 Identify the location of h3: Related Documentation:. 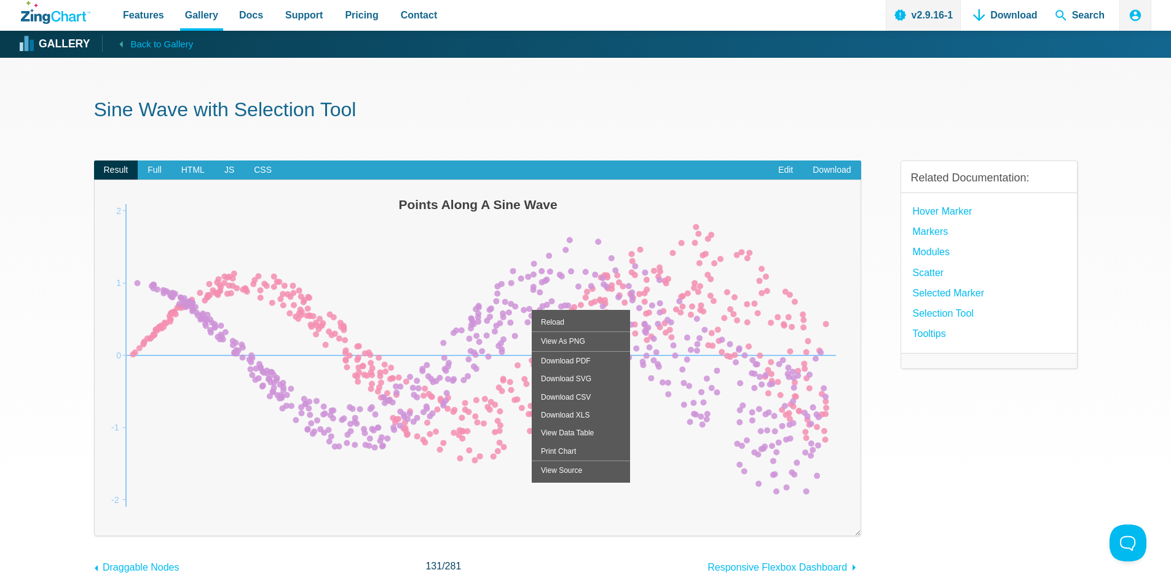
(989, 178).